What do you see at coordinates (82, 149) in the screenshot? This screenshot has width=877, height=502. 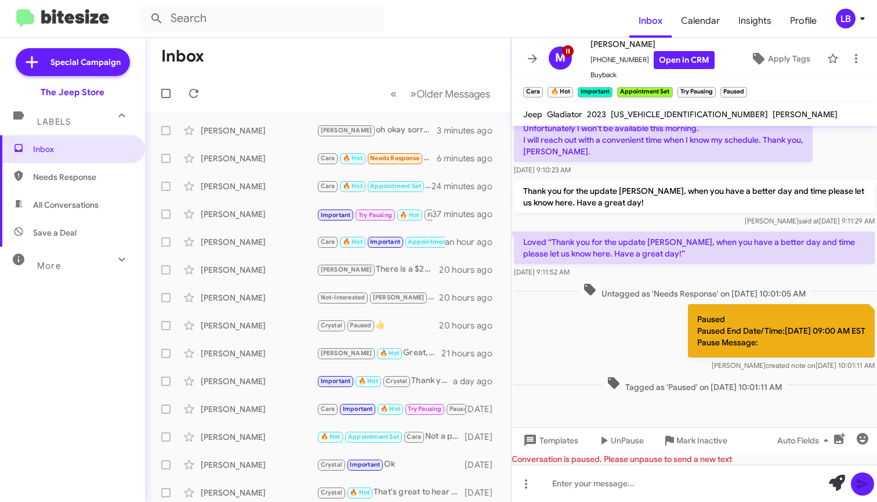 I see `span: Inbox` at bounding box center [82, 149].